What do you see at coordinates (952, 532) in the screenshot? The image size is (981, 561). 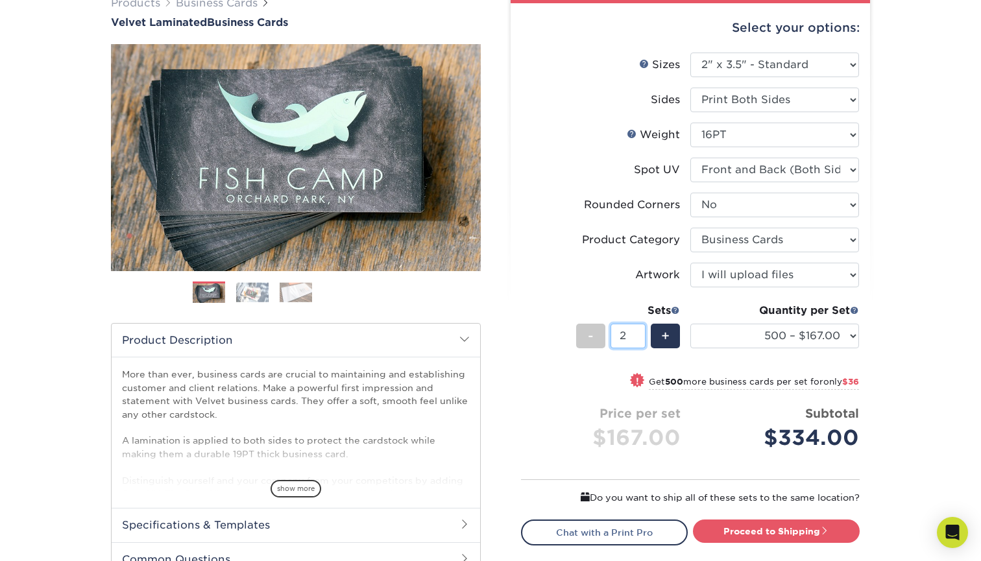 I see `div: Open Intercom Messenger` at bounding box center [952, 532].